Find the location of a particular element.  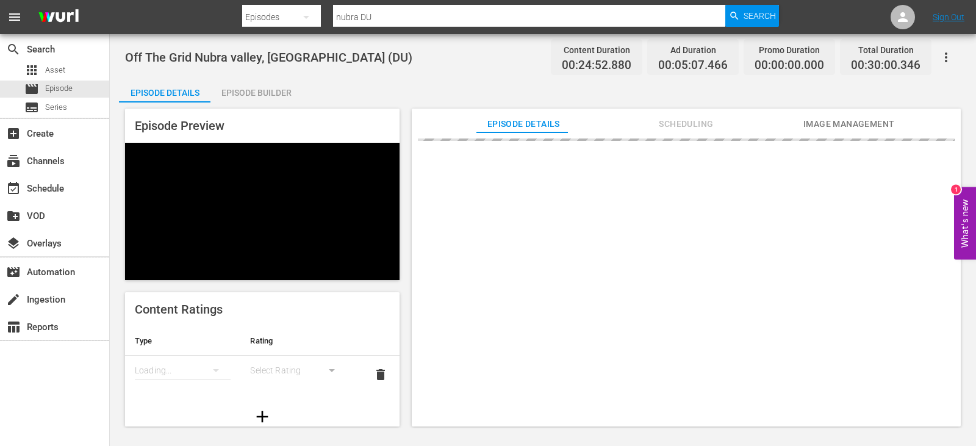

span: 00:05:07.466 is located at coordinates (693, 65).